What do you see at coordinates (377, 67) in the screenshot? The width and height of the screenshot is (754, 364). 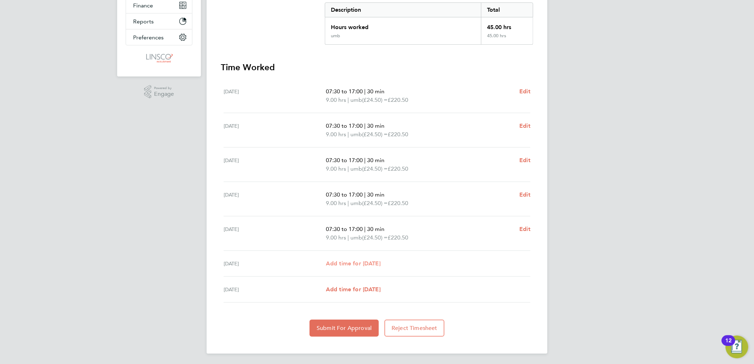 I see `h3: Time Worked` at bounding box center [377, 67].